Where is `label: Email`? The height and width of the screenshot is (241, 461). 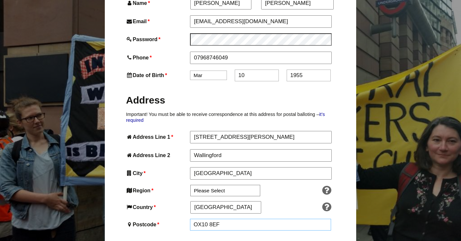
label: Email is located at coordinates (157, 21).